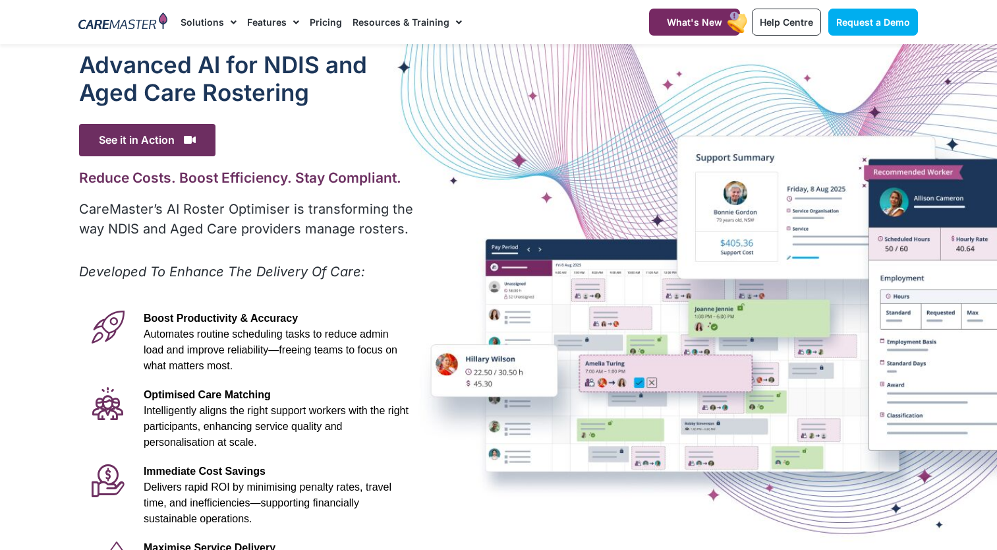  Describe the element at coordinates (787, 22) in the screenshot. I see `a: Help Centre` at that location.